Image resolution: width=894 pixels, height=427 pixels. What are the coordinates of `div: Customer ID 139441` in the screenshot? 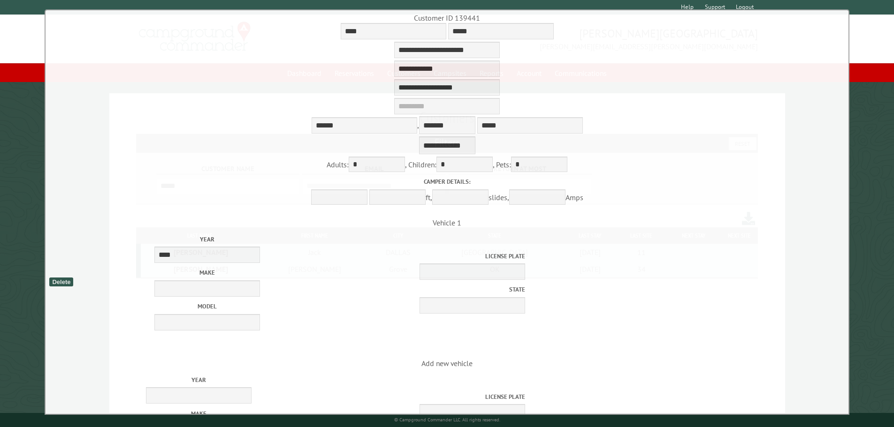 It's located at (447, 18).